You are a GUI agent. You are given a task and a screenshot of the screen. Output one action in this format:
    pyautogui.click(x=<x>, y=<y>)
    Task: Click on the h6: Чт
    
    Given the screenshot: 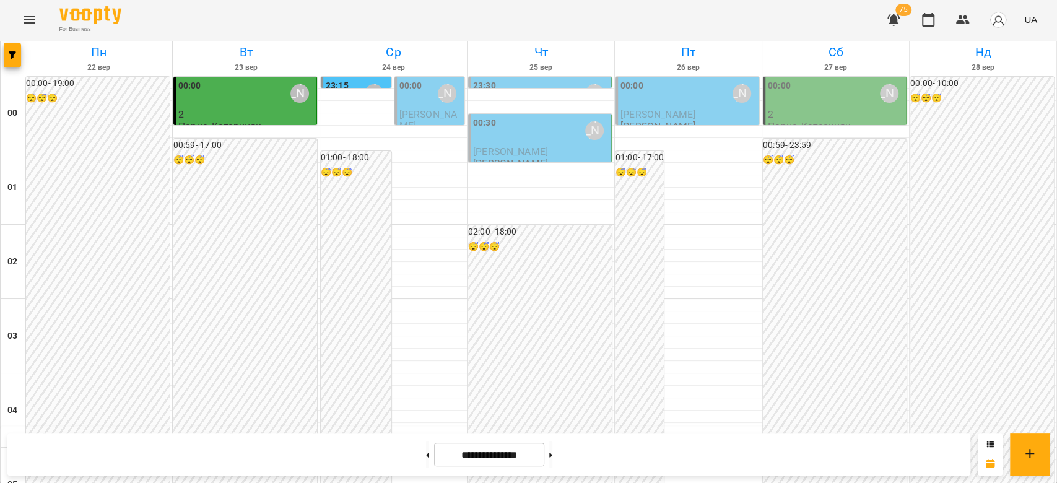 What is the action you would take?
    pyautogui.click(x=540, y=52)
    